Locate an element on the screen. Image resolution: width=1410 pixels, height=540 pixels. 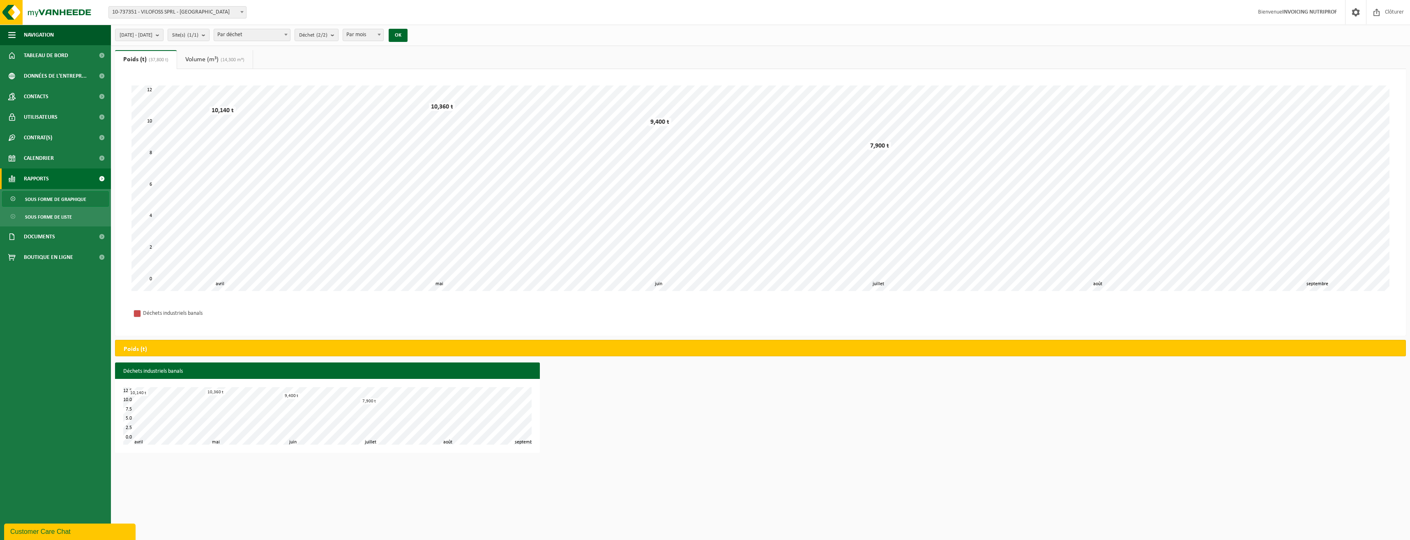
span: Par mois is located at coordinates (363, 35).